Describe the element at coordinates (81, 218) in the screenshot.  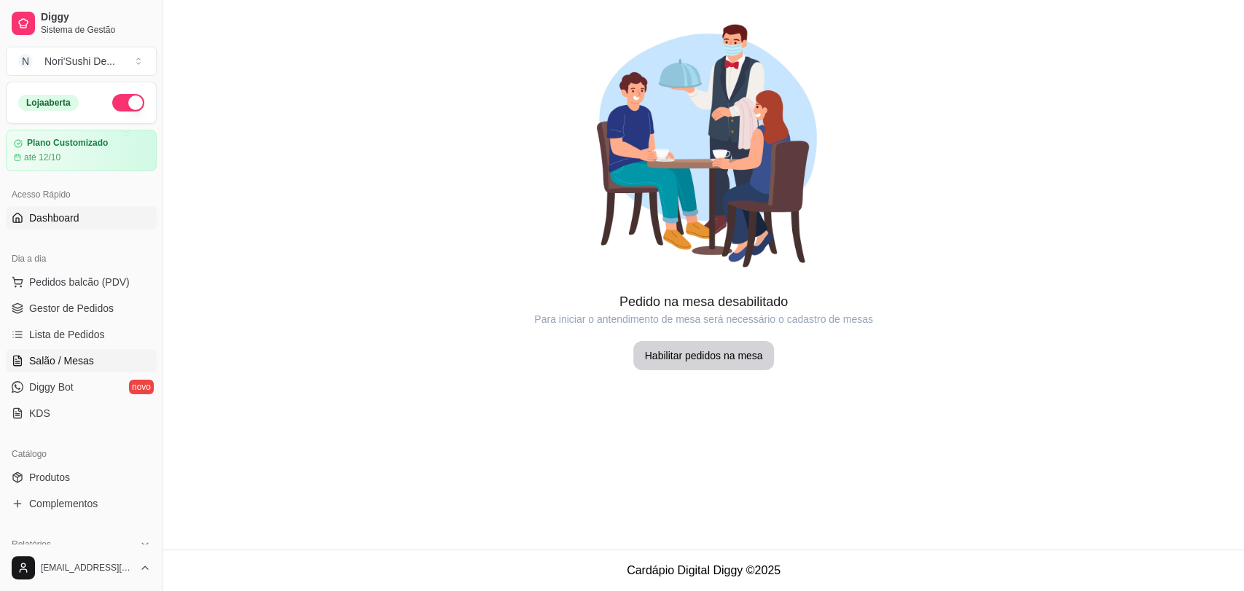
I see `a: Dashboard` at that location.